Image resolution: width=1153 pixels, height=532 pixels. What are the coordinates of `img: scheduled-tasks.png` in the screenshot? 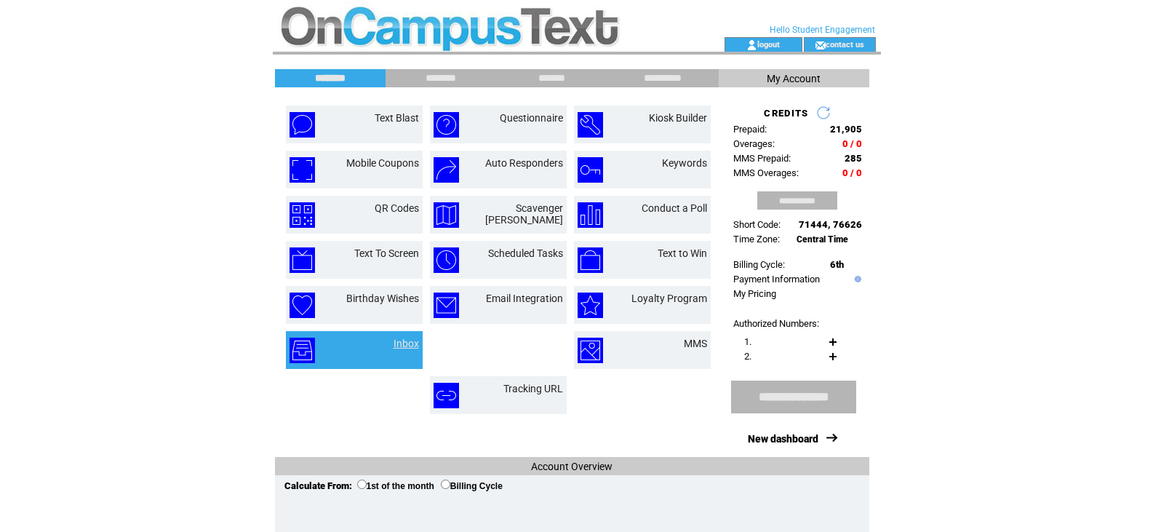 It's located at (446, 260).